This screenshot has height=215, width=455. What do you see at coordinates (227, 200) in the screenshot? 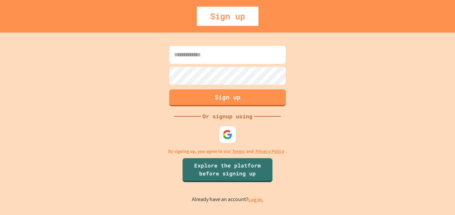
I see `p: Already have an account?` at bounding box center [227, 200].